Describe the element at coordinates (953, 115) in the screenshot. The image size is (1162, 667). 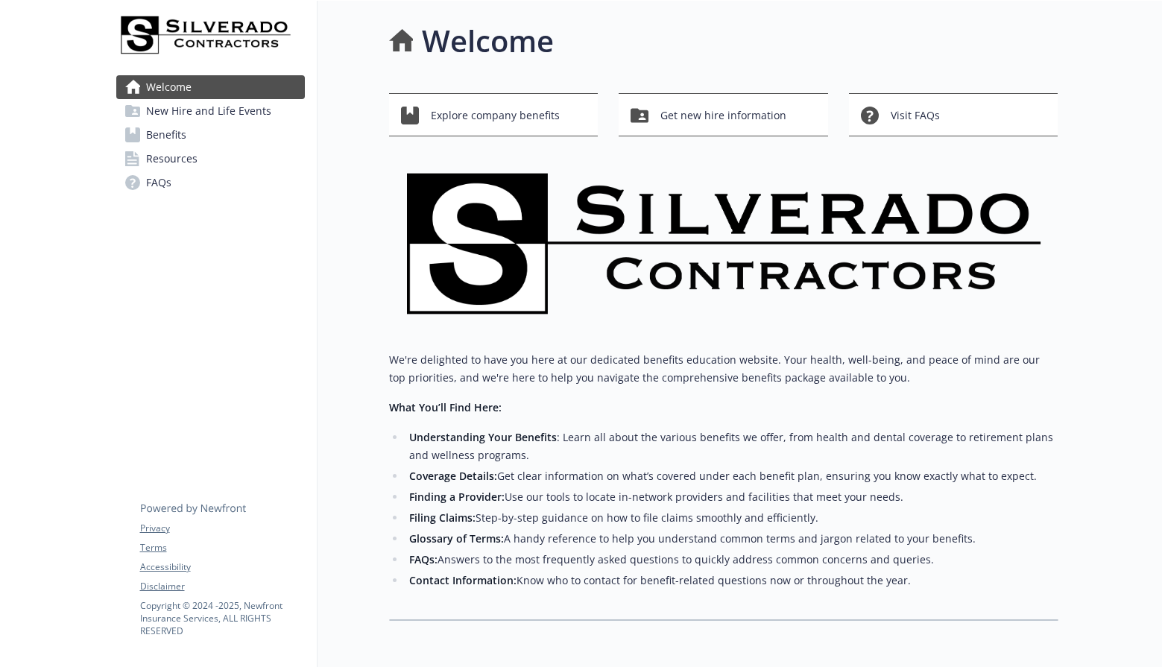
I see `button: Visit FAQs` at that location.